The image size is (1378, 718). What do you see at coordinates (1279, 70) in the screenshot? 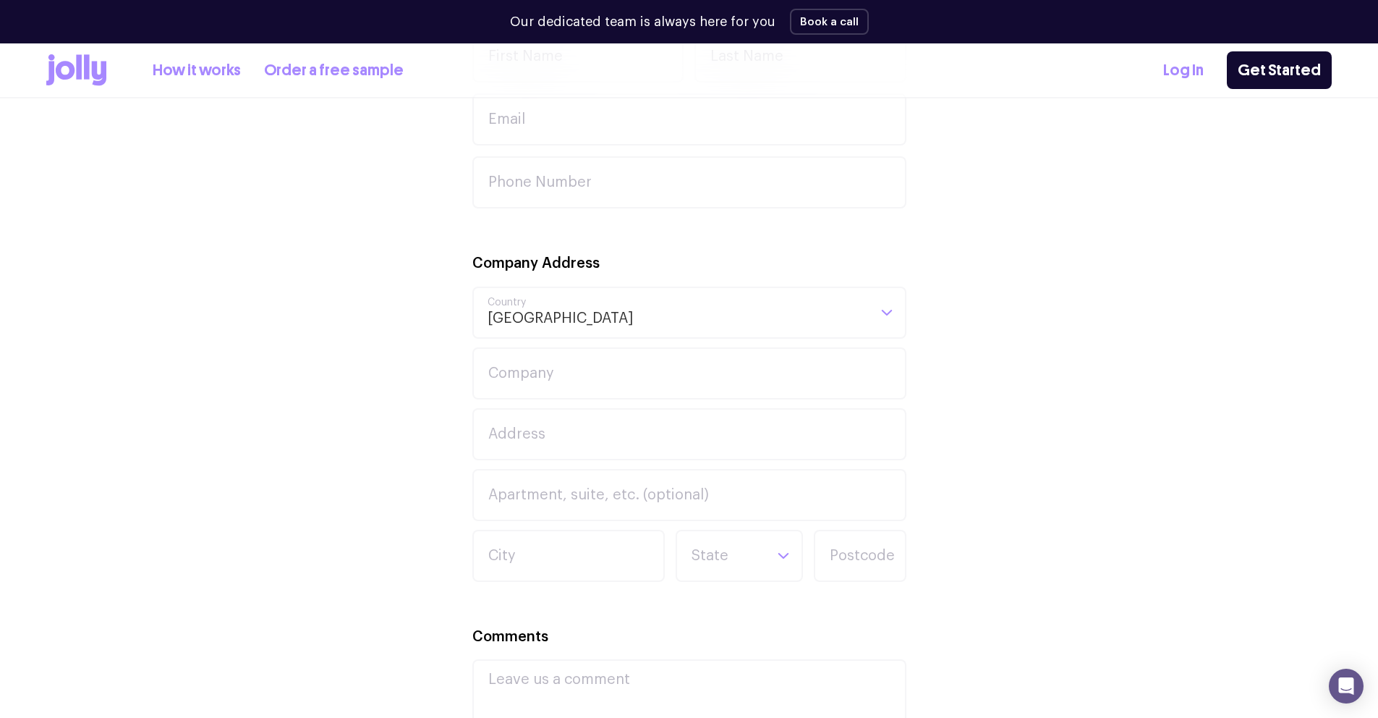
I see `a: Get Started` at bounding box center [1279, 70].